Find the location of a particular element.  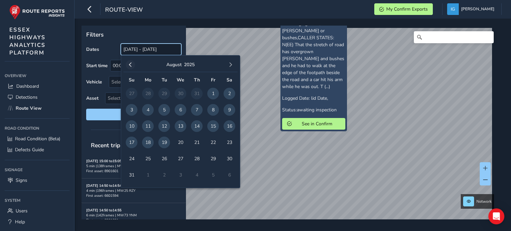

a: Defects Guide is located at coordinates (37, 150).